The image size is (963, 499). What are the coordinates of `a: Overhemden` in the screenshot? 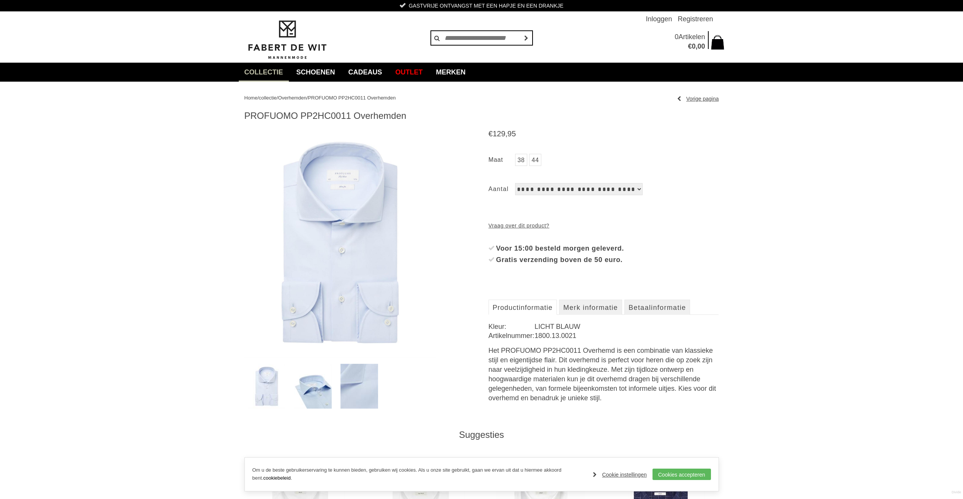 It's located at (292, 98).